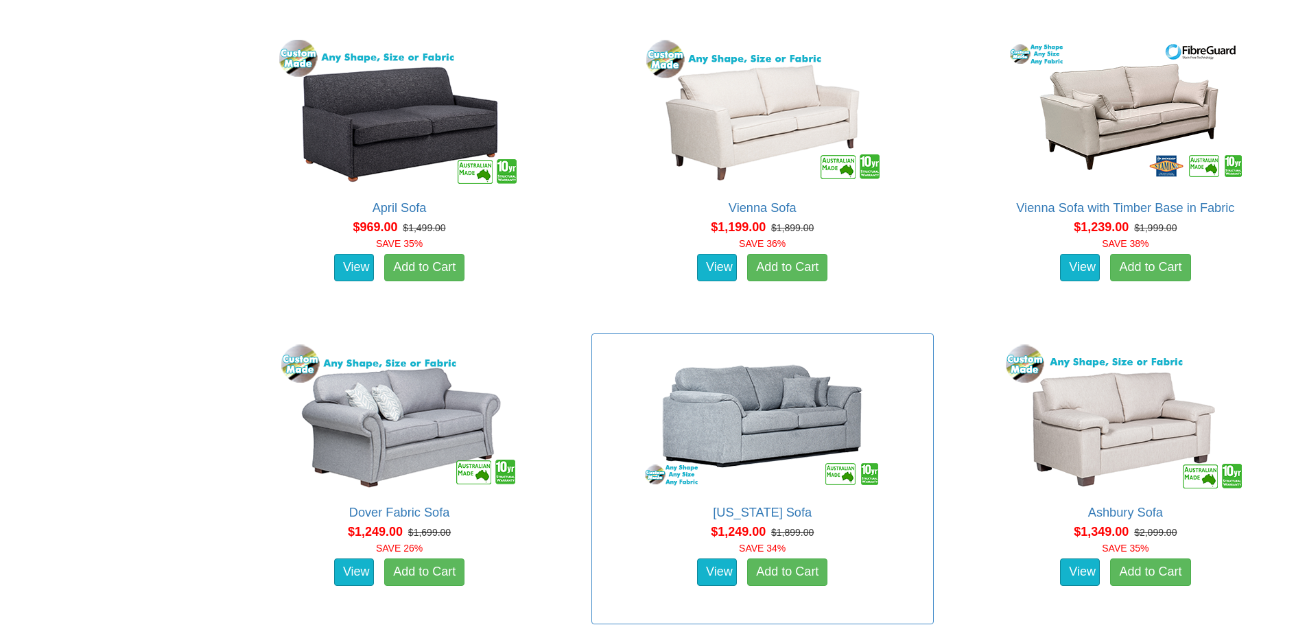  I want to click on del: $1,999.00, so click(1155, 228).